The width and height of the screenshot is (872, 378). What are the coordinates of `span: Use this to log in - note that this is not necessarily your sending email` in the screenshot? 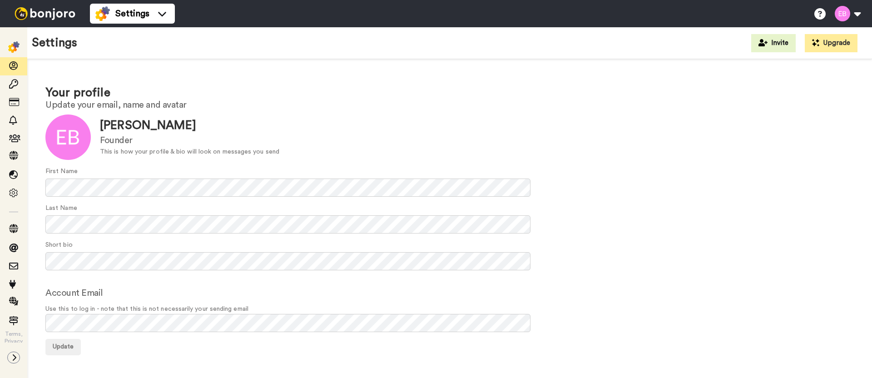 It's located at (450, 309).